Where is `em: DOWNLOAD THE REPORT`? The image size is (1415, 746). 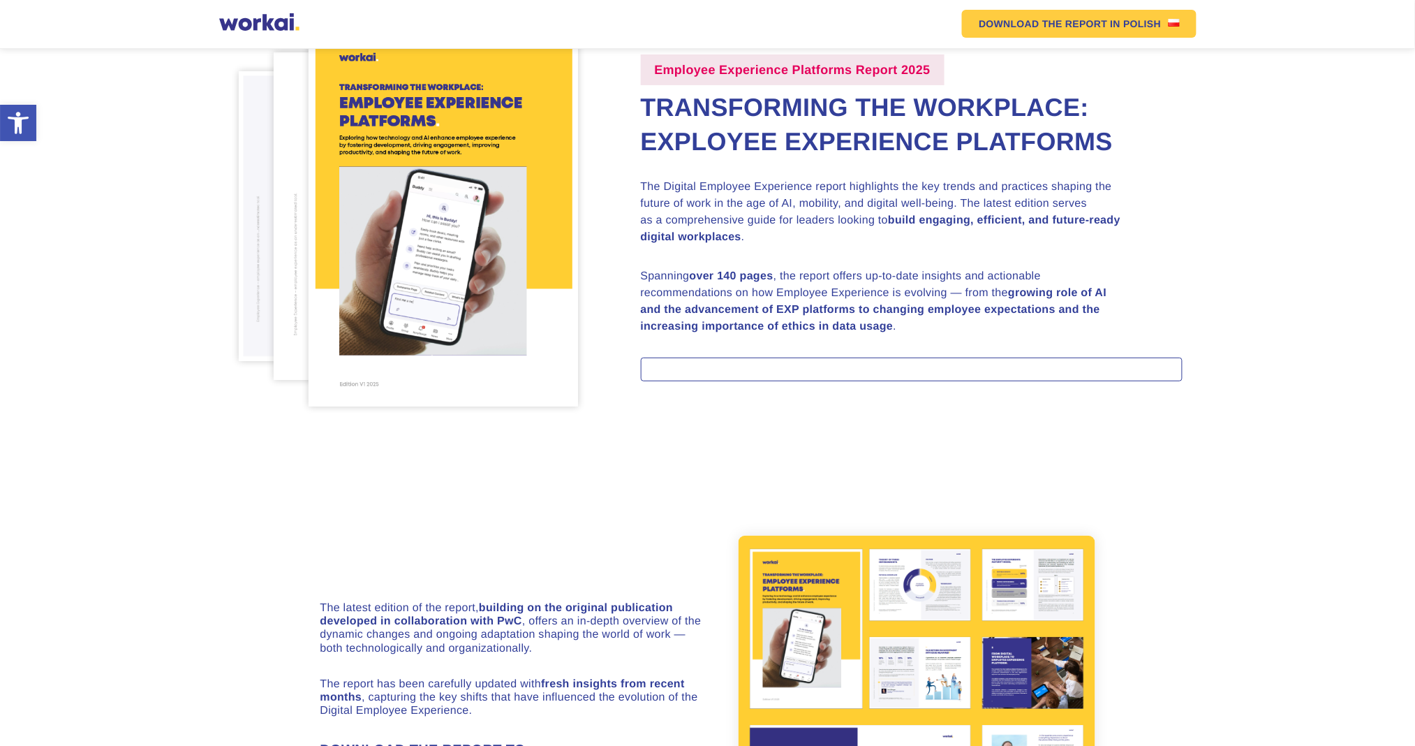
em: DOWNLOAD THE REPORT is located at coordinates (1043, 24).